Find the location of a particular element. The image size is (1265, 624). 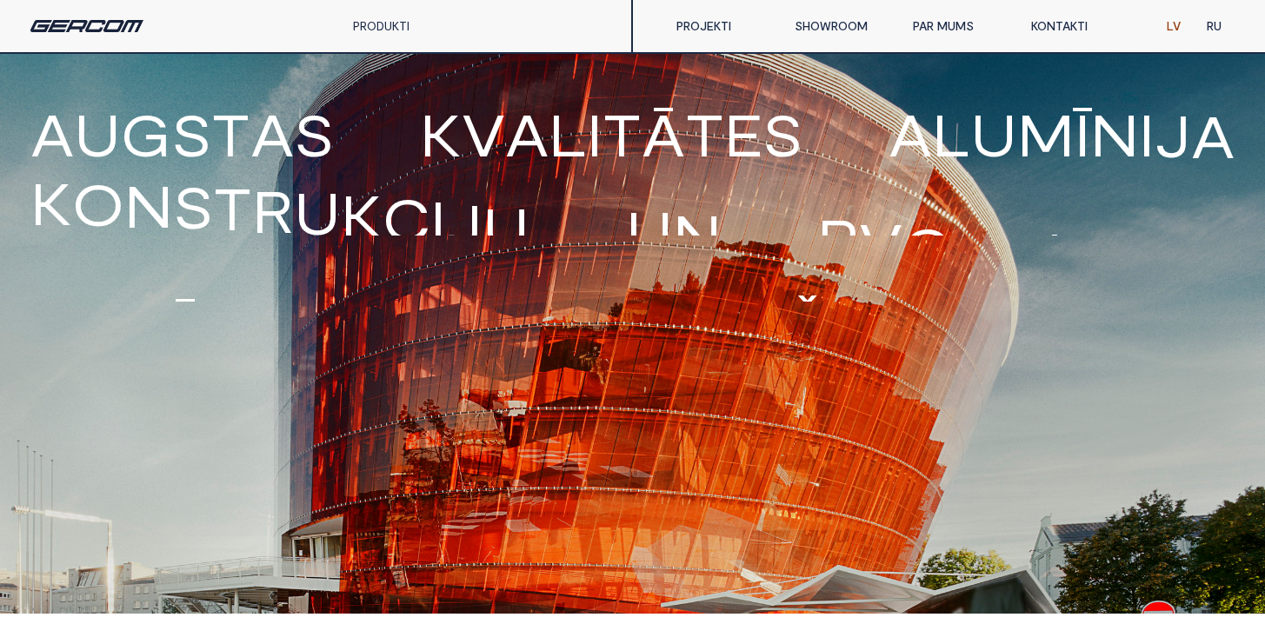

span: T is located at coordinates (628, 325).